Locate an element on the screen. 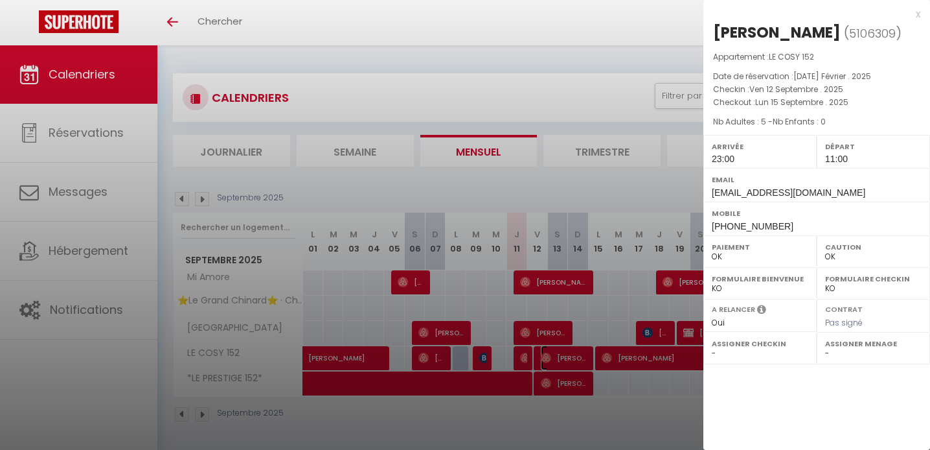 Image resolution: width=930 pixels, height=450 pixels. span: Ven 12 Septembre . 2025 is located at coordinates (796, 89).